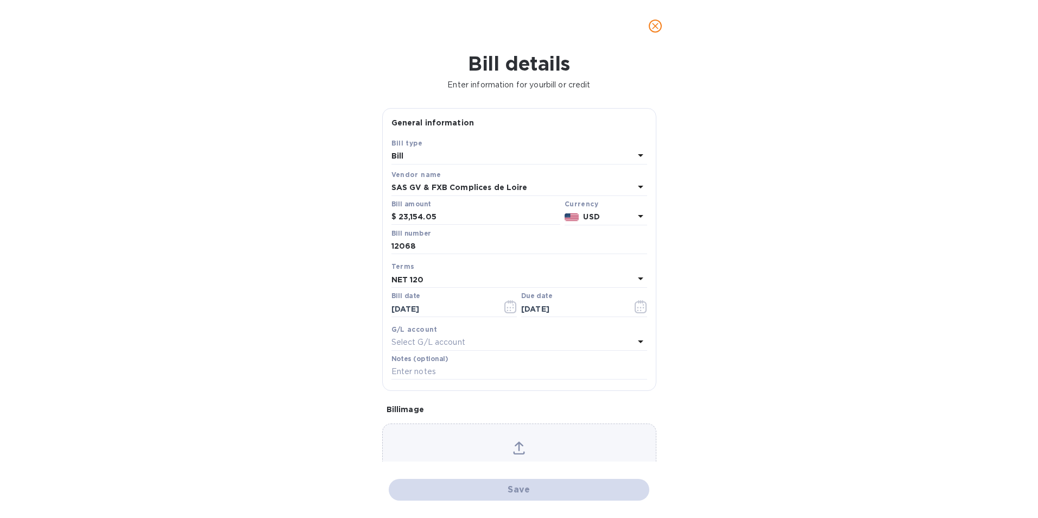 The image size is (1038, 518). I want to click on p: Select G/L account, so click(428, 342).